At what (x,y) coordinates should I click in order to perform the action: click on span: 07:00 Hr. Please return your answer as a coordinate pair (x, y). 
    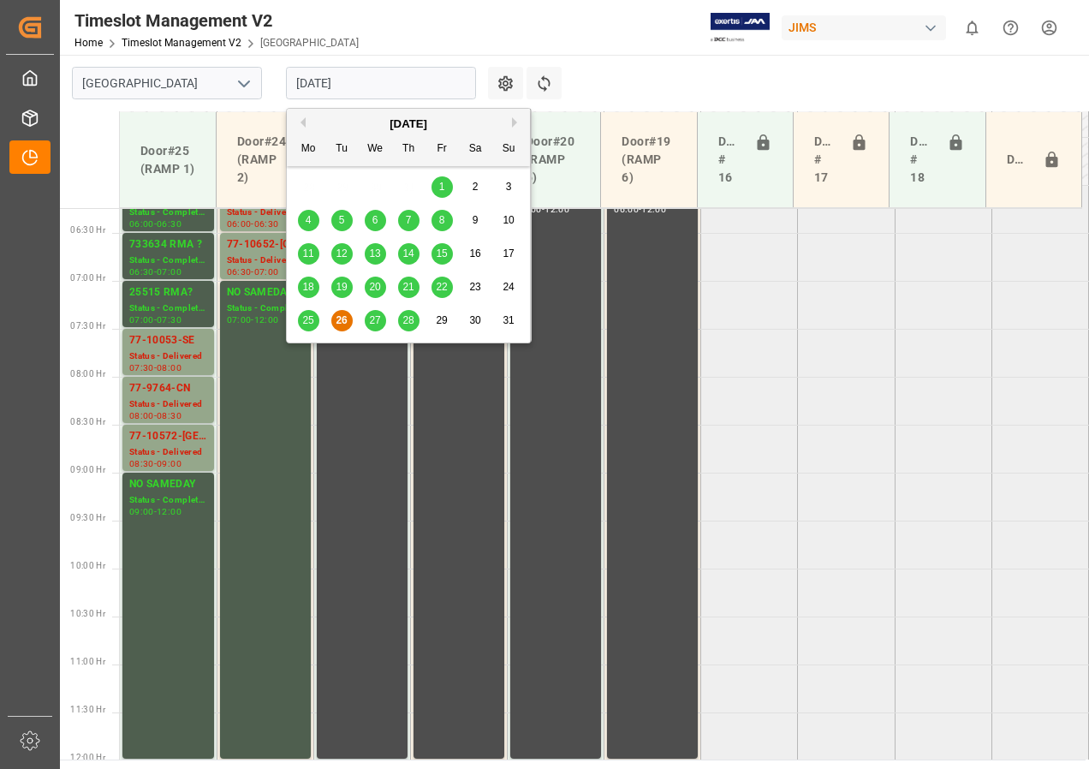
    Looking at the image, I should click on (87, 277).